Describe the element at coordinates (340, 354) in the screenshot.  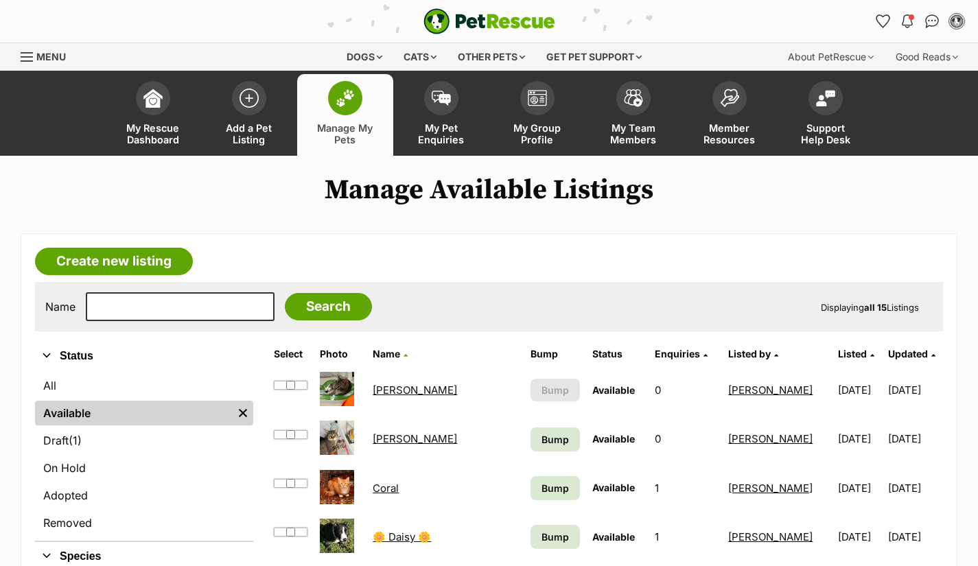
I see `th: Photo` at that location.